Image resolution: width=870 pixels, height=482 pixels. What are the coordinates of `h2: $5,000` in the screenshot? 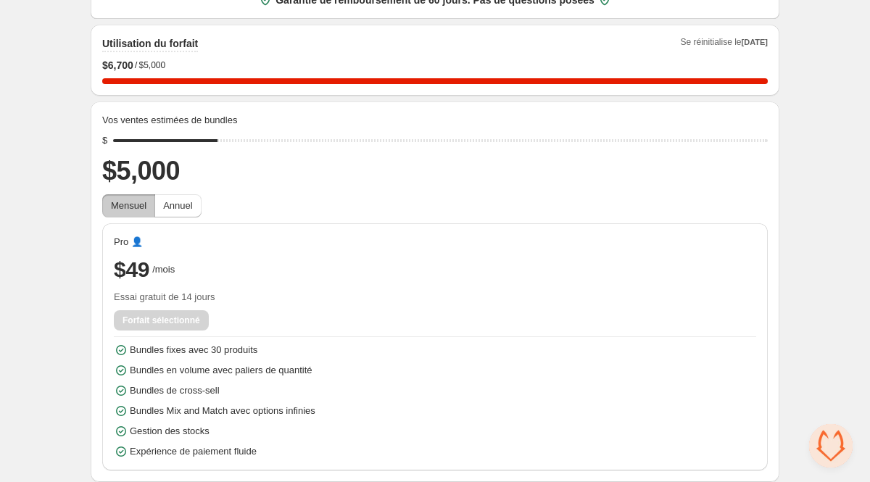 It's located at (435, 171).